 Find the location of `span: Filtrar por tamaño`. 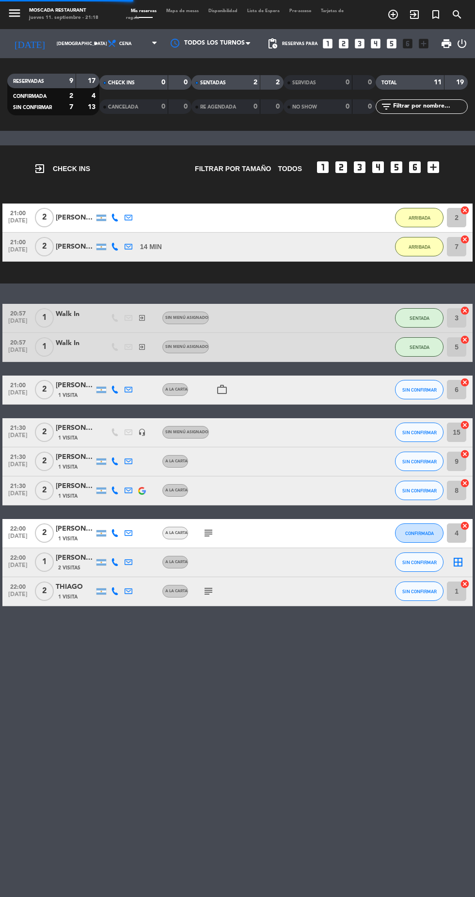

span: Filtrar por tamaño is located at coordinates (233, 169).